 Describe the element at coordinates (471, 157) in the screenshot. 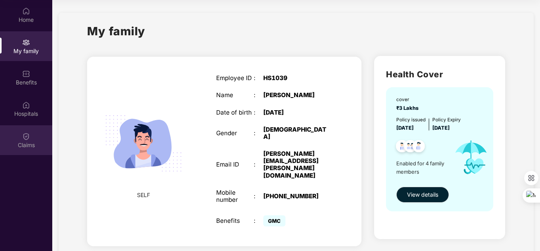

I see `img: icon` at that location.